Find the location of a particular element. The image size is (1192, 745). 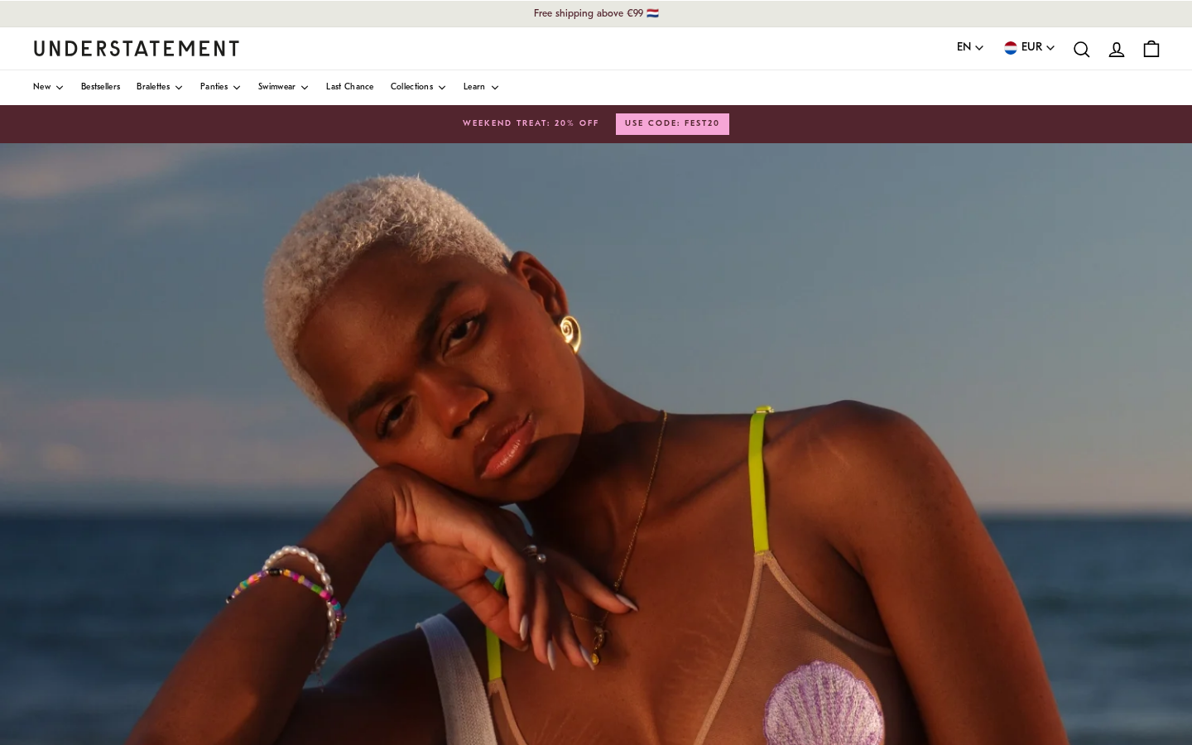

a: New is located at coordinates (49, 88).